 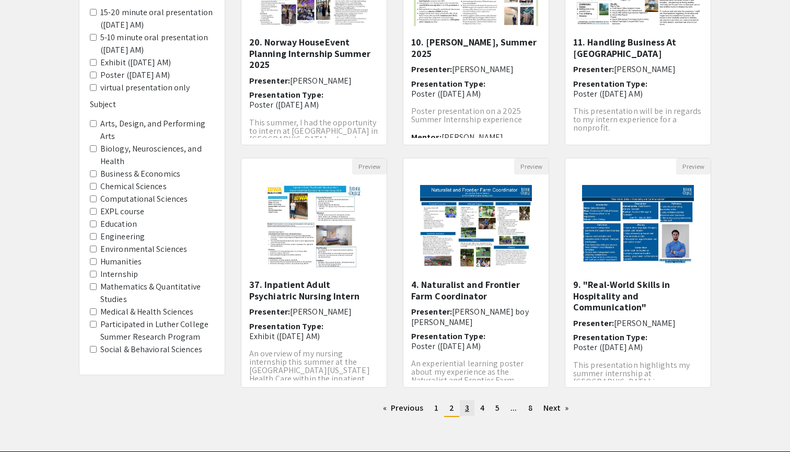 I want to click on img: <p>4. Naturalist and Frontier Farm Coordinator</p>, so click(x=475, y=227).